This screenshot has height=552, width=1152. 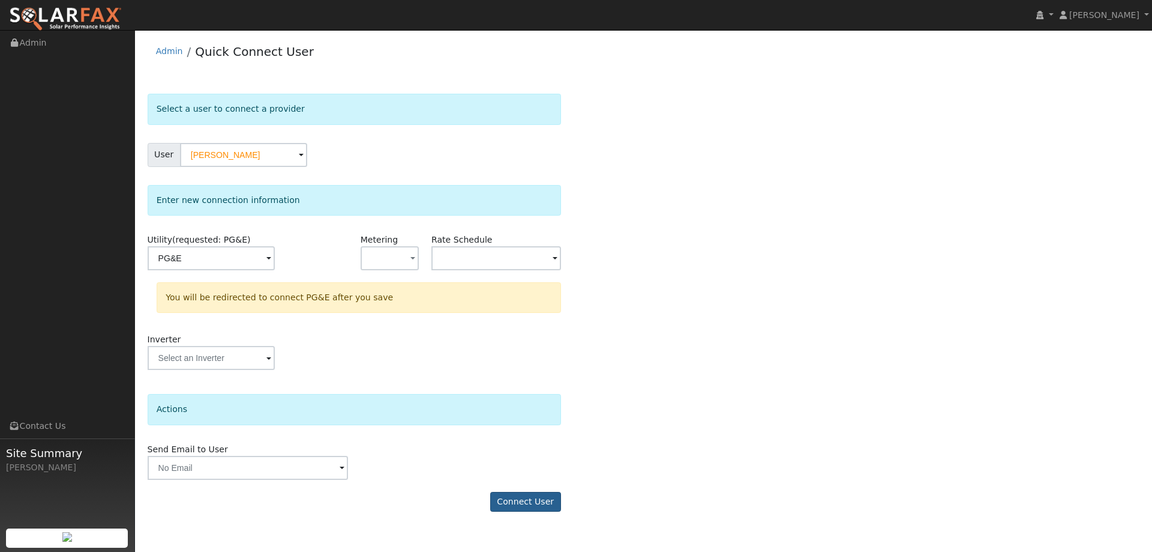 I want to click on span: (requested: PG&E), so click(x=211, y=239).